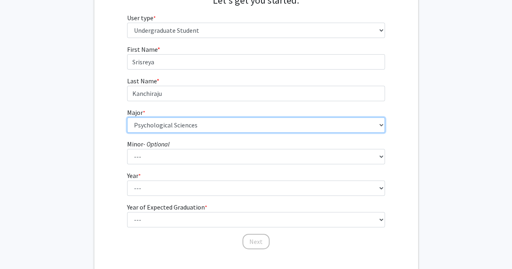 Image resolution: width=512 pixels, height=269 pixels. Describe the element at coordinates (256, 242) in the screenshot. I see `button: Next` at that location.